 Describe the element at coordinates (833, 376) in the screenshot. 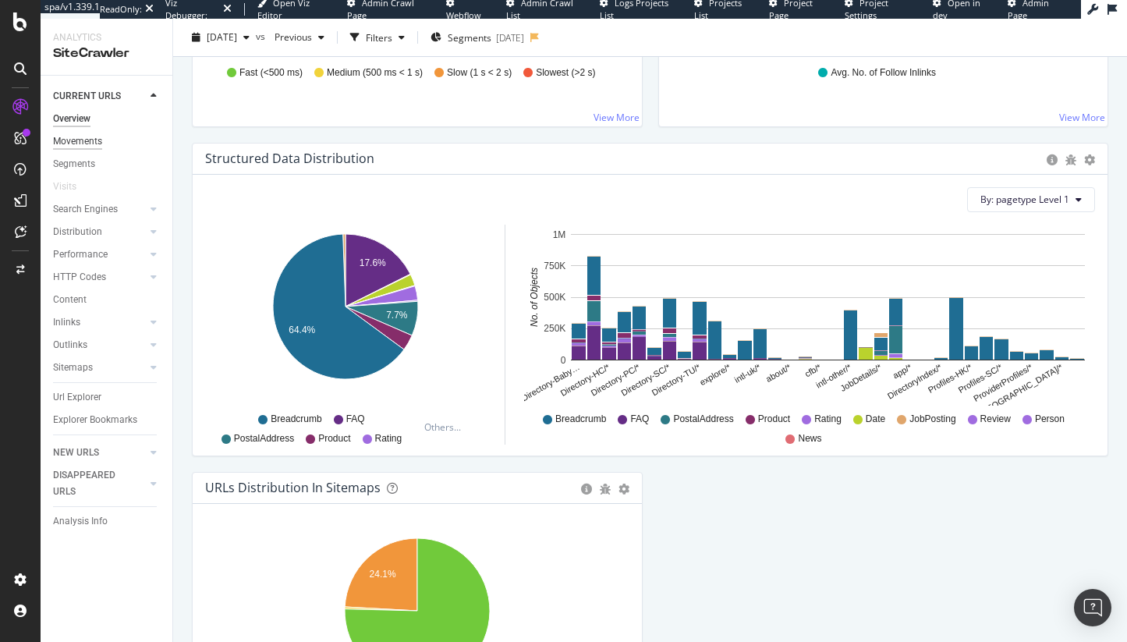

I see `text: intl-other/*` at that location.